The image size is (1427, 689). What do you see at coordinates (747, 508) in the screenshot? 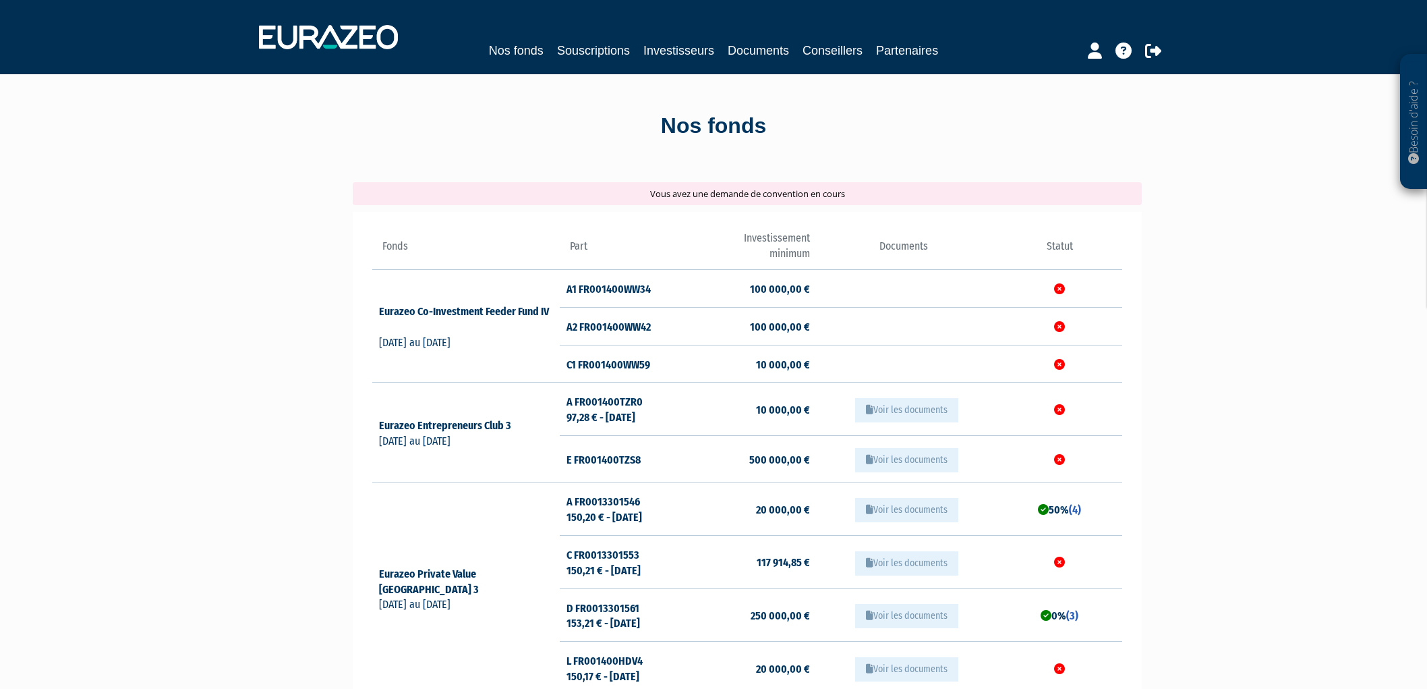
I see `td: 20 000,00 €` at bounding box center [747, 508].